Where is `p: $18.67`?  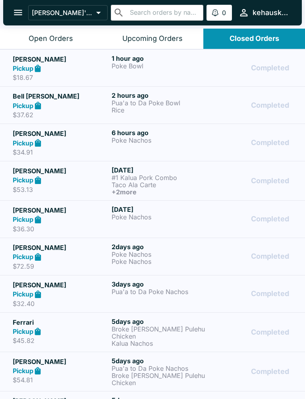
p: $18.67 is located at coordinates (60, 77).